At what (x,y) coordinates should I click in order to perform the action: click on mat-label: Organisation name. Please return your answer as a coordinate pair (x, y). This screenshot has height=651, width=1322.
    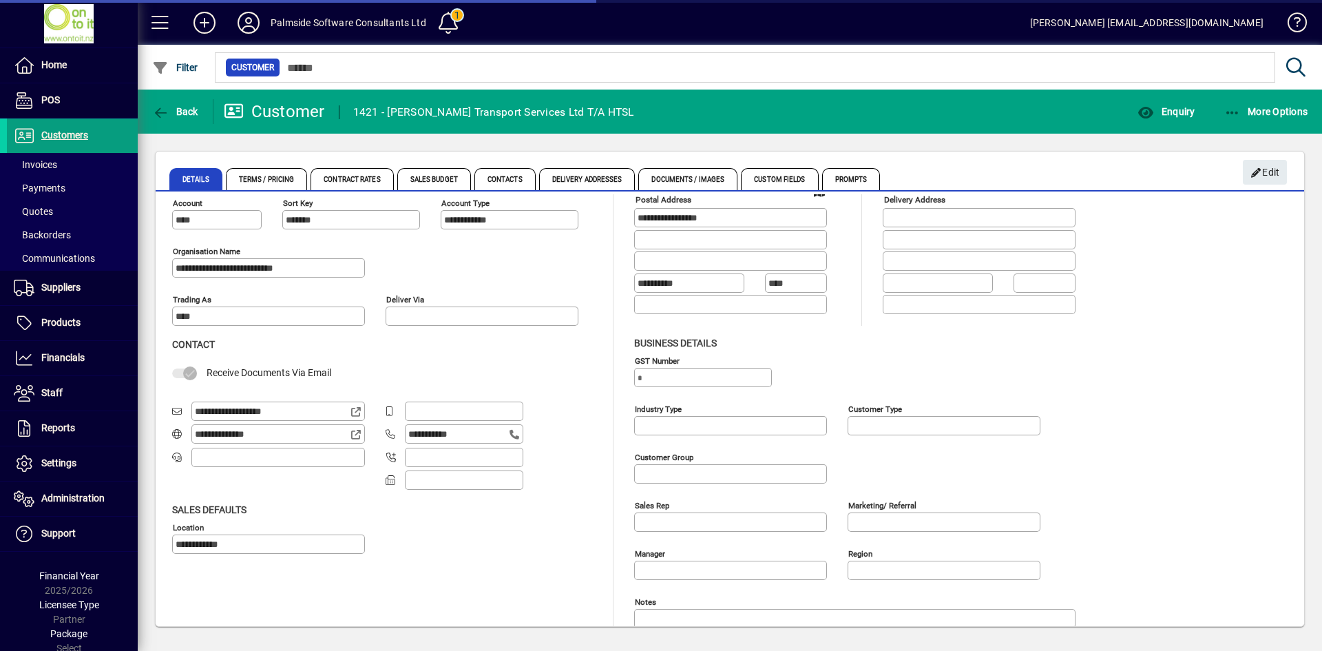
    Looking at the image, I should click on (207, 251).